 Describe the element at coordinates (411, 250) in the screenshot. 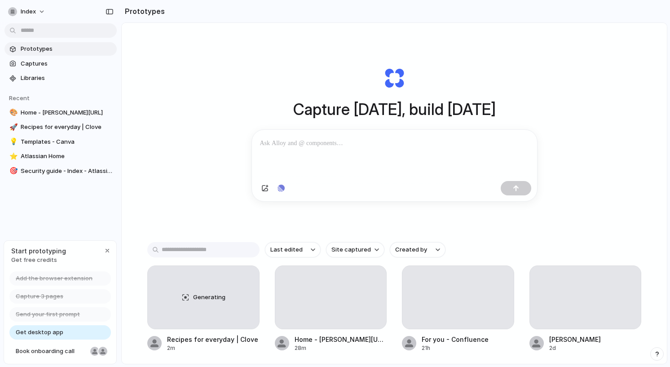

I see `span: Created by` at that location.